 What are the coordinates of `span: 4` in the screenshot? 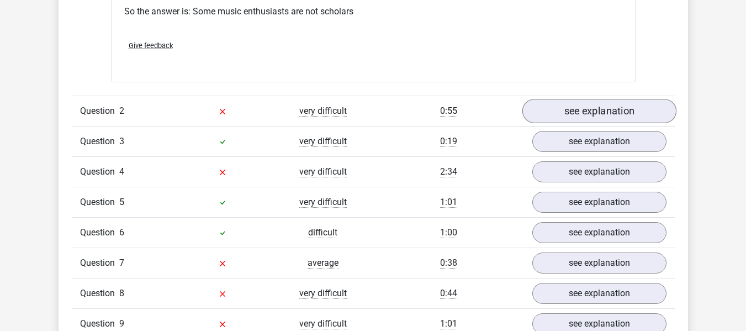 It's located at (122, 171).